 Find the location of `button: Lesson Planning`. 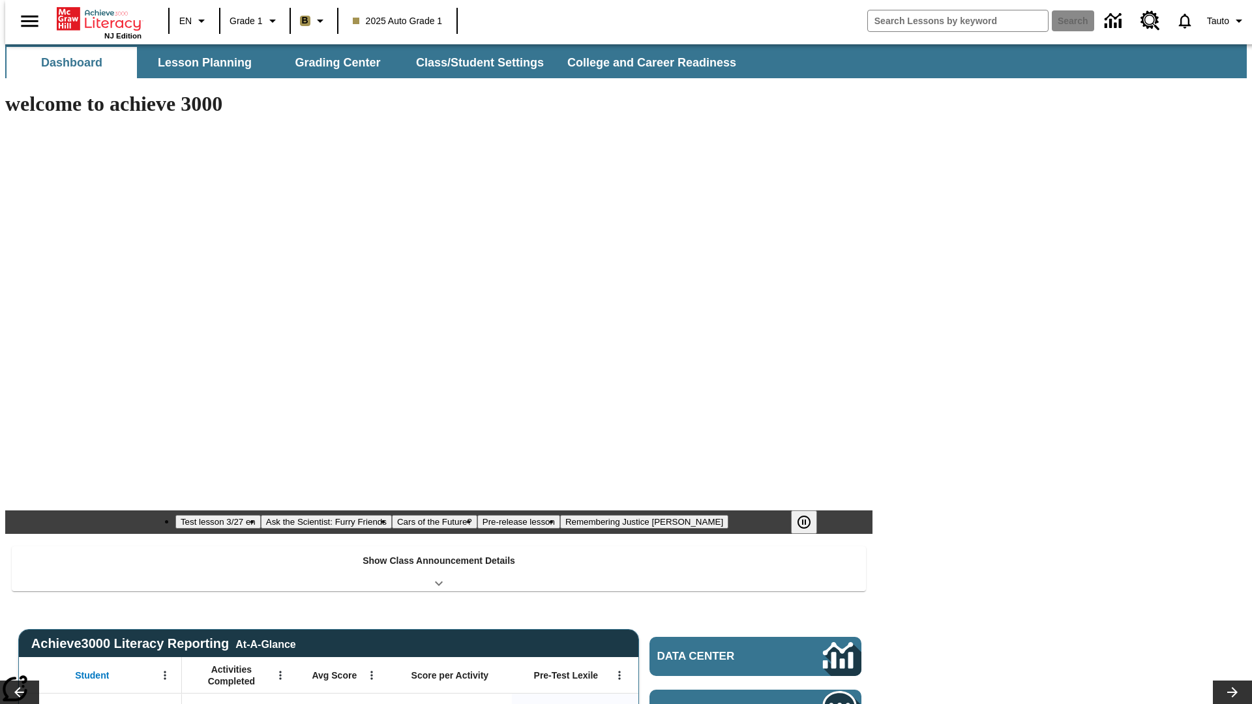

button: Lesson Planning is located at coordinates (205, 63).